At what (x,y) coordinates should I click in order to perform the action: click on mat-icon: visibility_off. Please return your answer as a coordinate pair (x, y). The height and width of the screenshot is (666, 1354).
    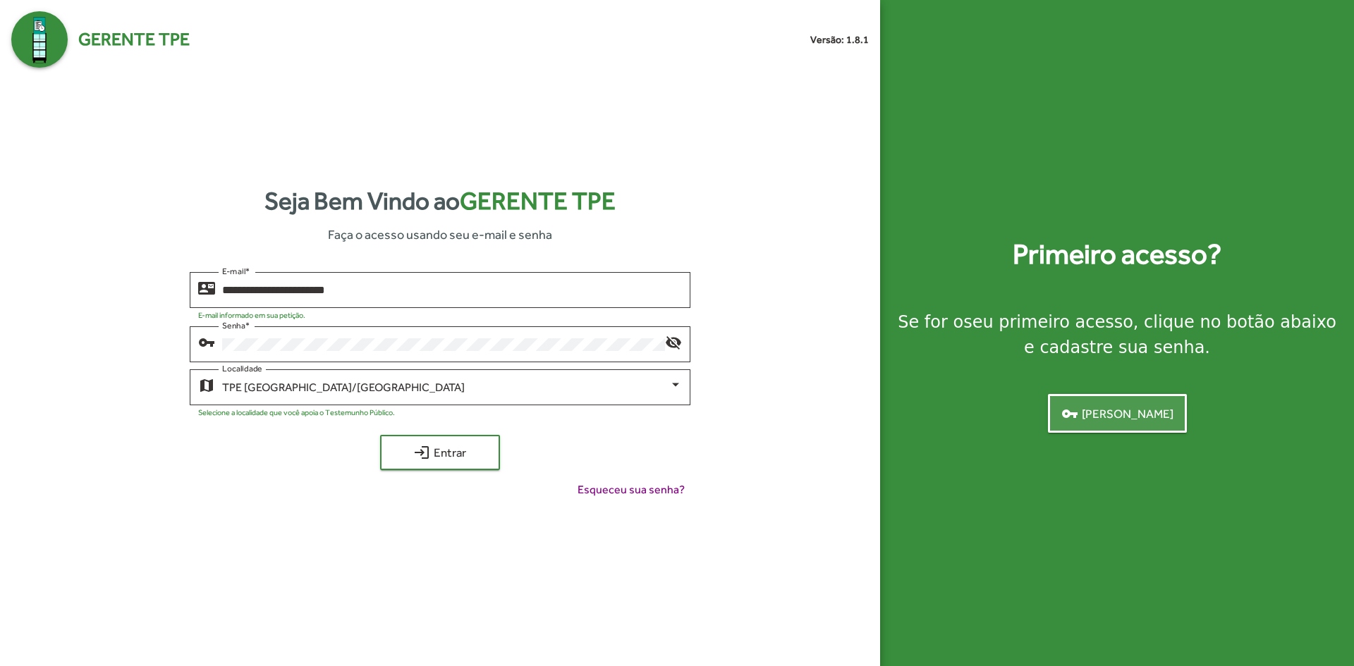
    Looking at the image, I should click on (673, 342).